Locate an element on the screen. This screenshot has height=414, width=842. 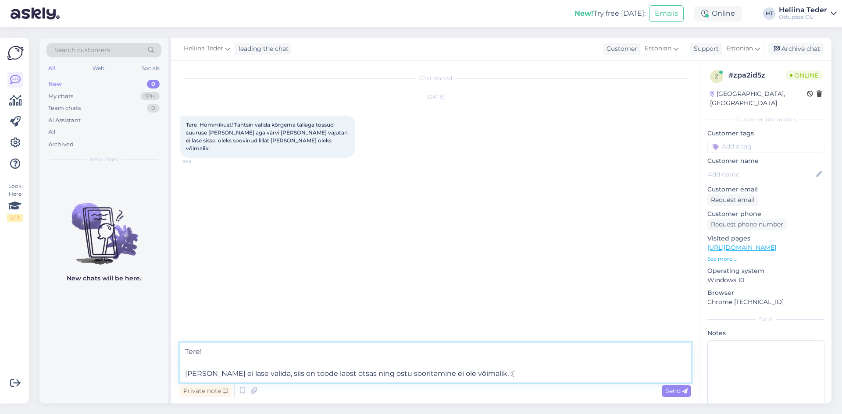
img: Askly Logo is located at coordinates (15, 53).